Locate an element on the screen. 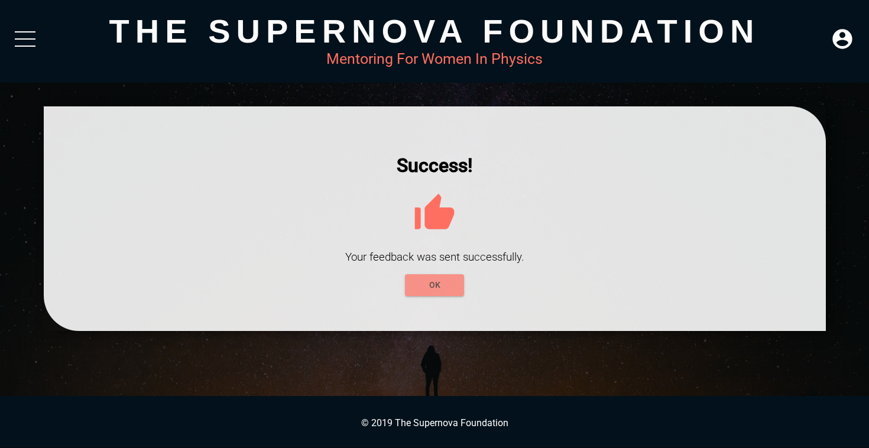 The height and width of the screenshot is (448, 869). div: The Supernova Foundation is located at coordinates (435, 31).